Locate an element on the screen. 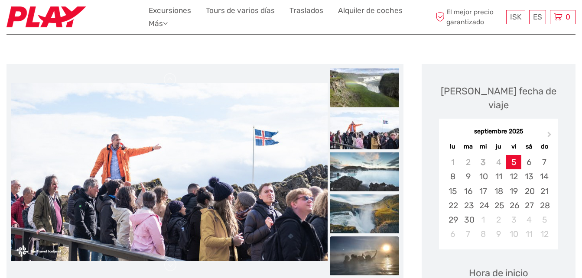  div: Choose lunes, 6 de octubre de 2025 is located at coordinates (452, 234).